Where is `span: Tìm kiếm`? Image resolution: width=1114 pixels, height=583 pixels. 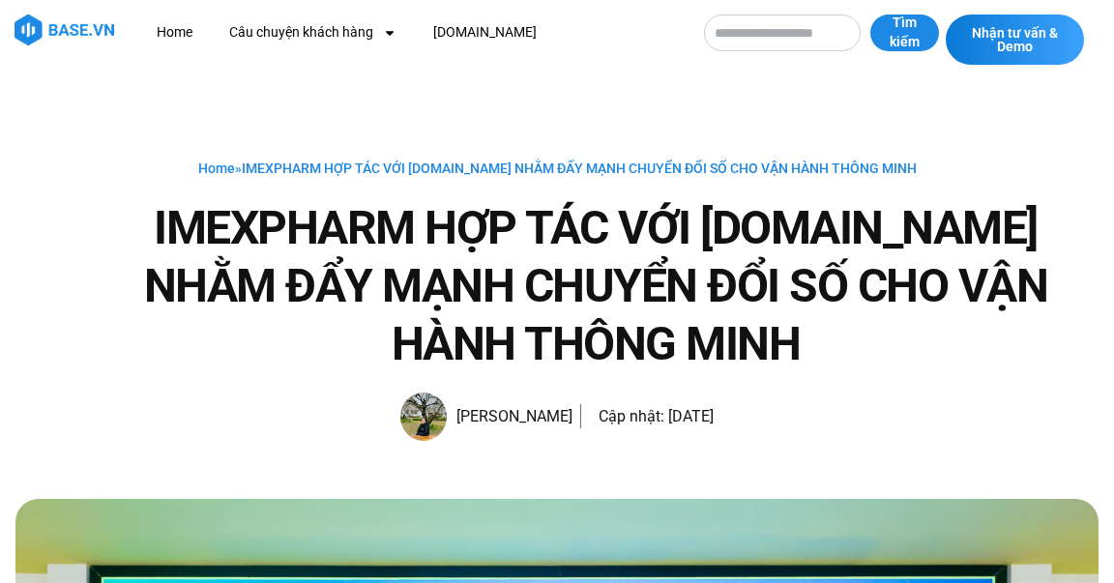
span: Tìm kiếm is located at coordinates (904, 32).